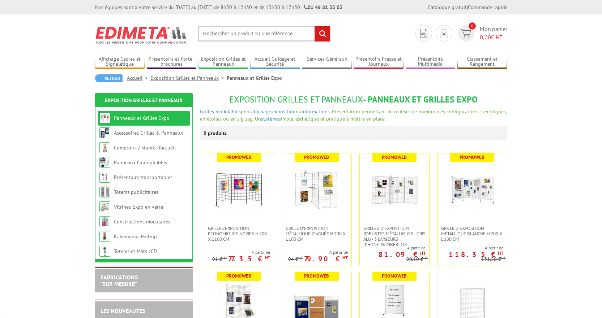  I want to click on span: € HT, so click(493, 37).